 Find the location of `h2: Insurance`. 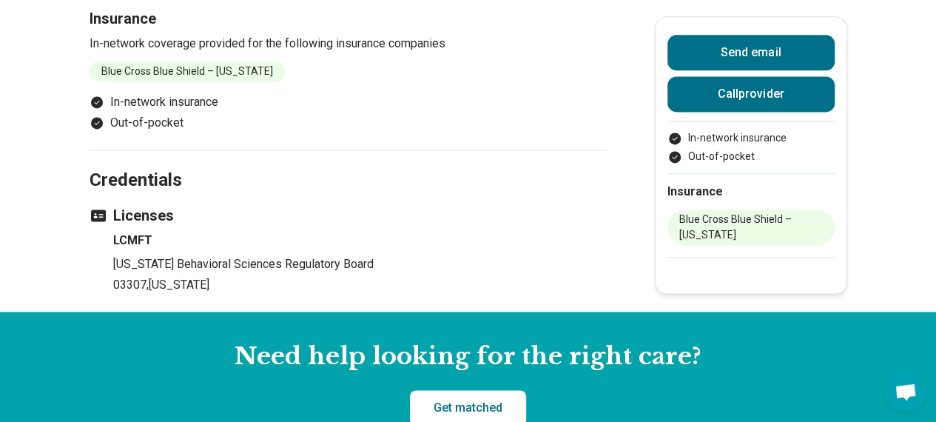

h2: Insurance is located at coordinates (751, 192).